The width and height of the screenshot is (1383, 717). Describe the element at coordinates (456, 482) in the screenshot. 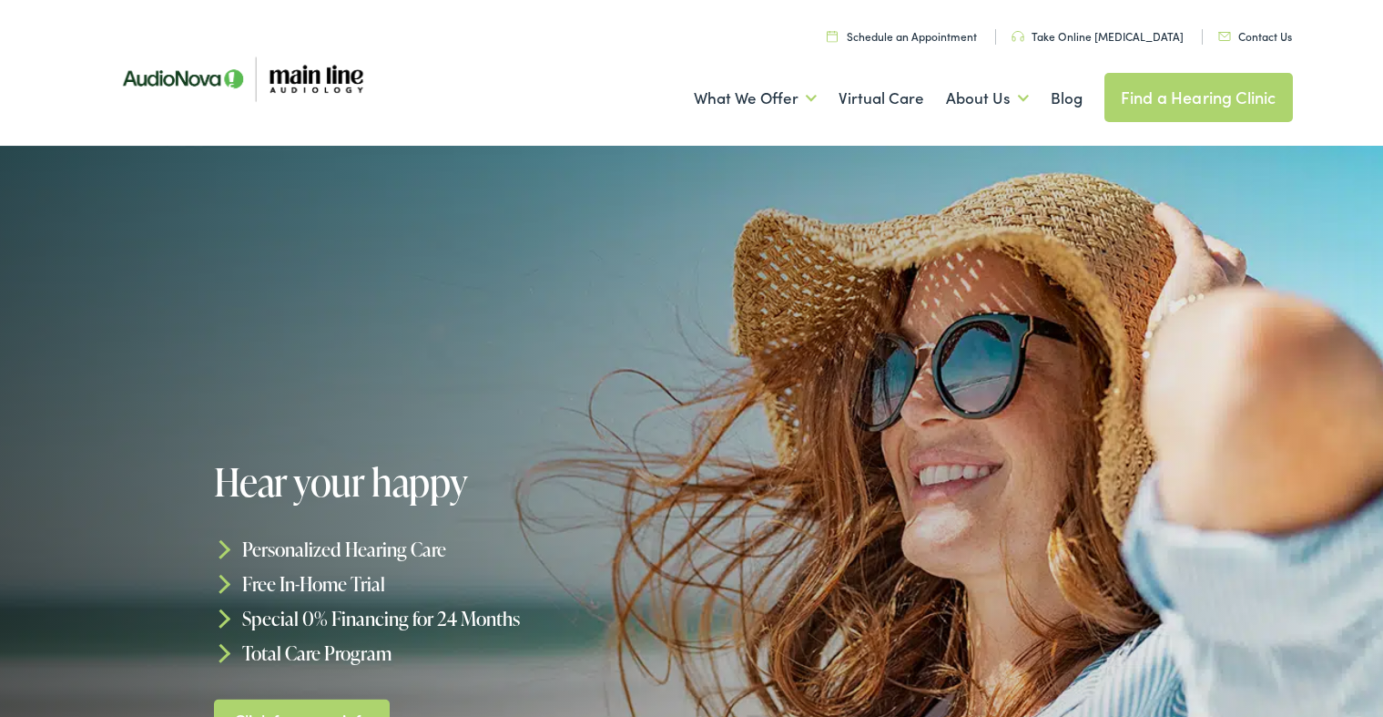

I see `h1: Hear your happy` at that location.